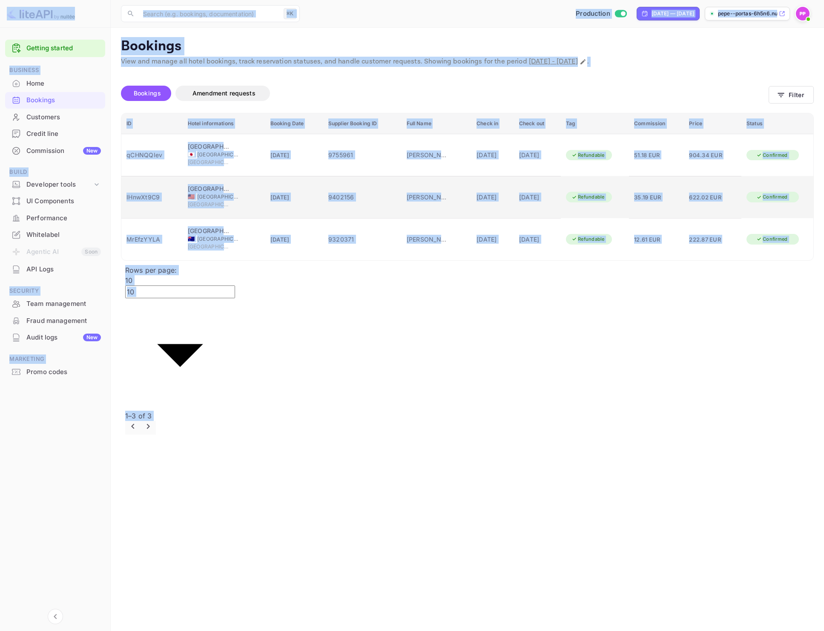 The height and width of the screenshot is (631, 824). What do you see at coordinates (55, 616) in the screenshot?
I see `button: Collapse navigation` at bounding box center [55, 616].